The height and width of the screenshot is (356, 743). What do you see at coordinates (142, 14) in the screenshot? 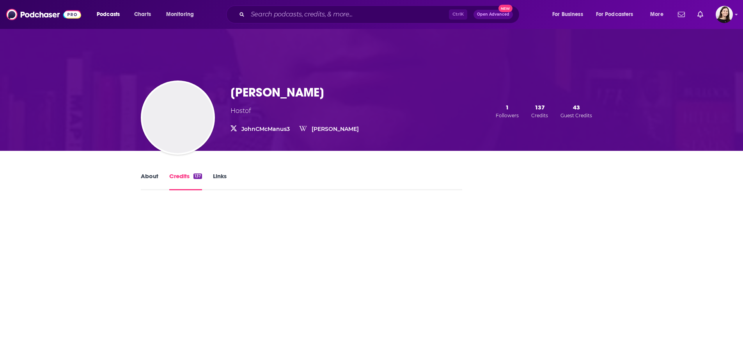
I see `a: Charts` at bounding box center [142, 14].